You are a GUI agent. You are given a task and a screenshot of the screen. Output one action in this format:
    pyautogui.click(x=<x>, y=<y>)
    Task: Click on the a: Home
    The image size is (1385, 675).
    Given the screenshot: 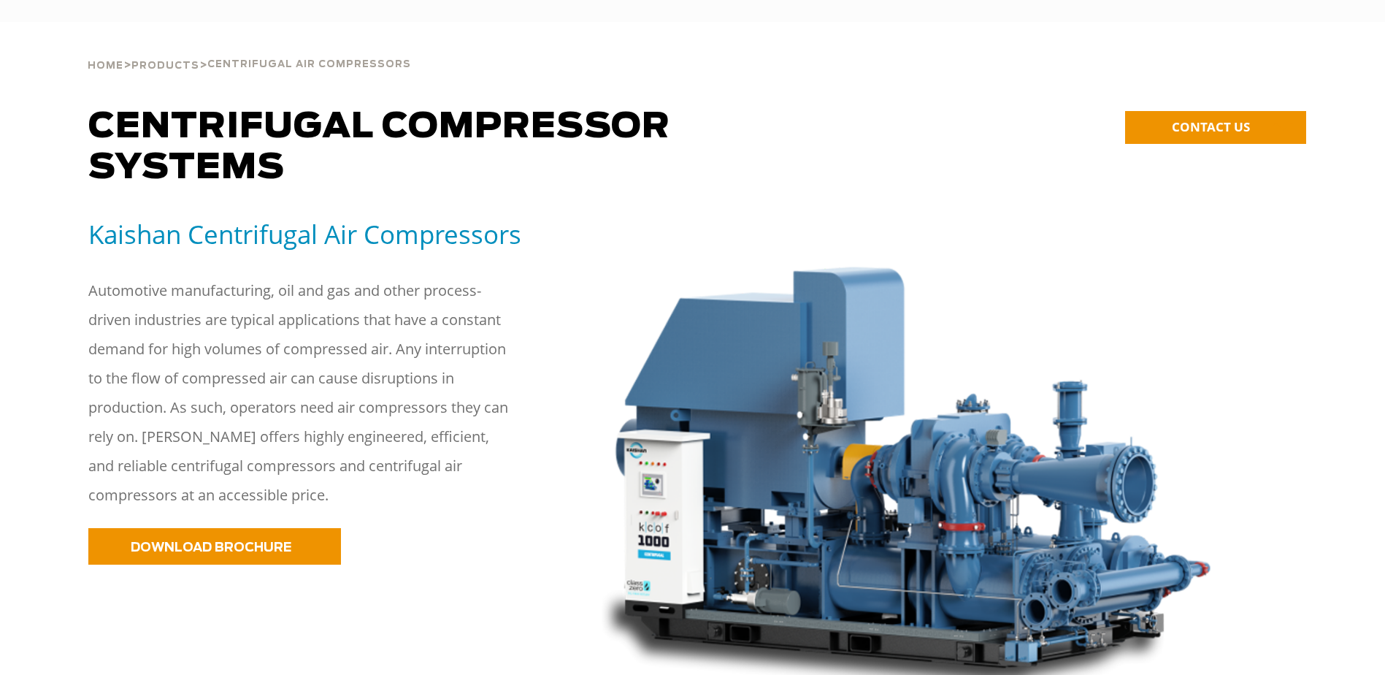 What is the action you would take?
    pyautogui.click(x=105, y=65)
    